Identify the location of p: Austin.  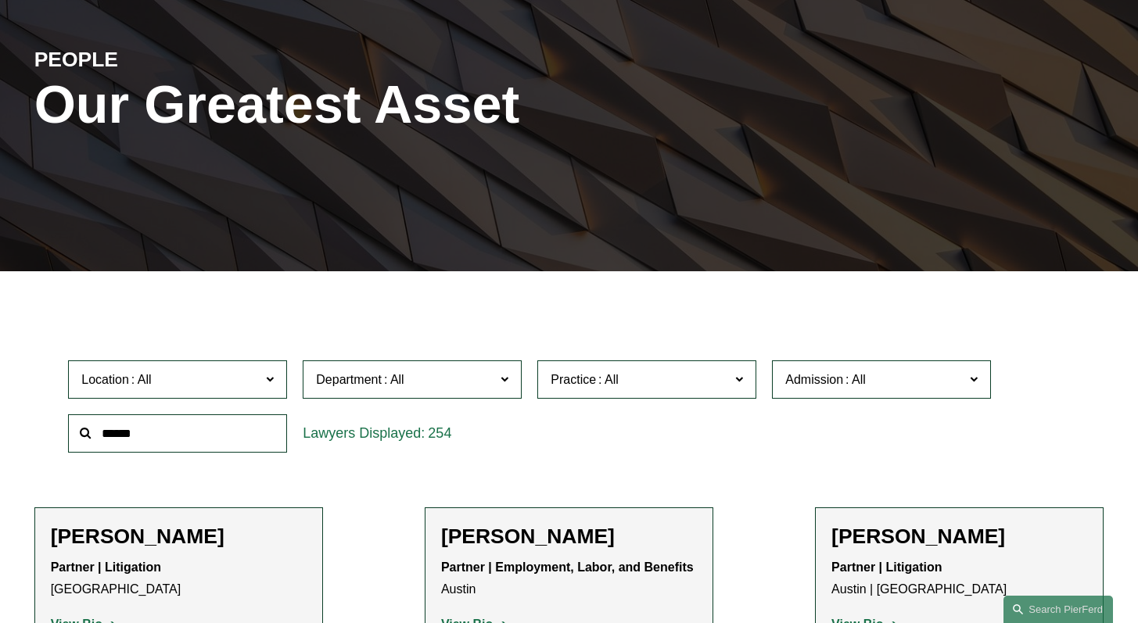
(568, 579).